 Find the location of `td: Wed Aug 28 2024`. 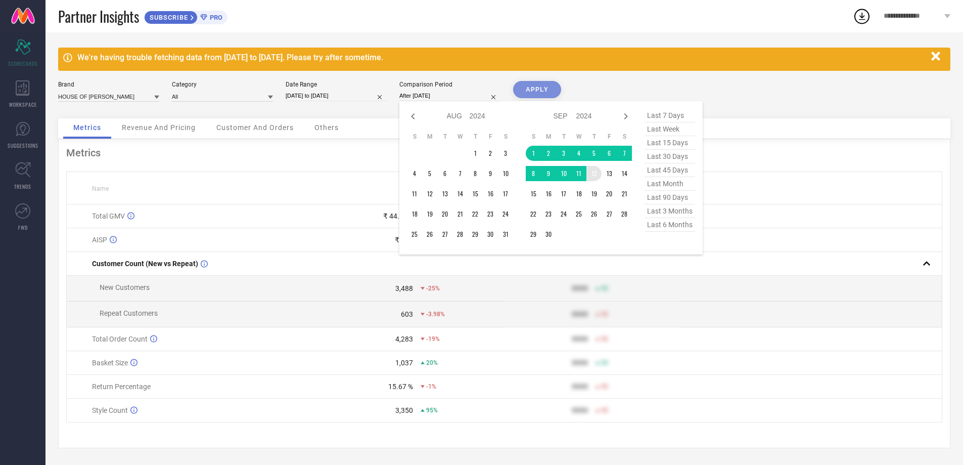

td: Wed Aug 28 2024 is located at coordinates (460, 234).